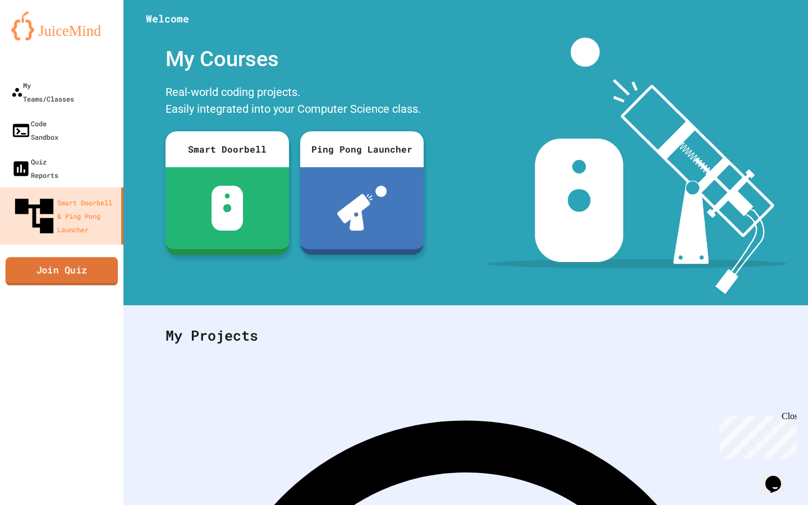  Describe the element at coordinates (362, 149) in the screenshot. I see `div: Ping Pong Launcher` at that location.